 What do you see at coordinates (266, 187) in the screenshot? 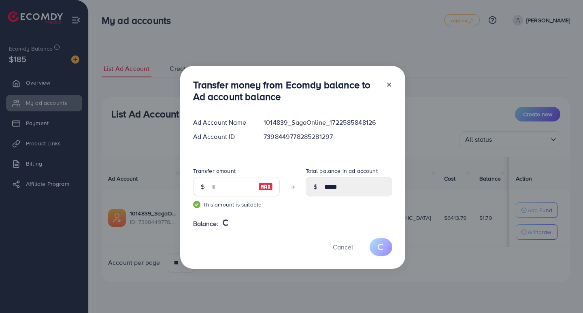
I see `img: image` at bounding box center [266, 187].